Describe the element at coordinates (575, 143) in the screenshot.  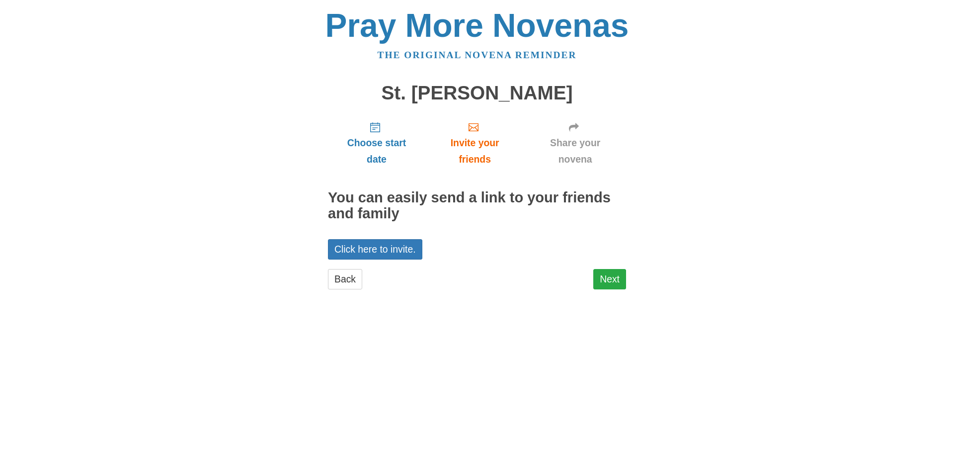
I see `a: Share your novena` at that location.